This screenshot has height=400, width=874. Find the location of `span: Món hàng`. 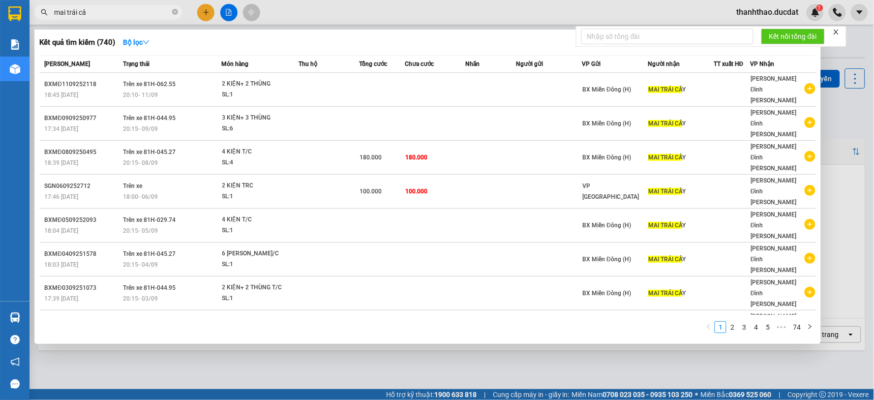

span: Món hàng is located at coordinates (235, 64).